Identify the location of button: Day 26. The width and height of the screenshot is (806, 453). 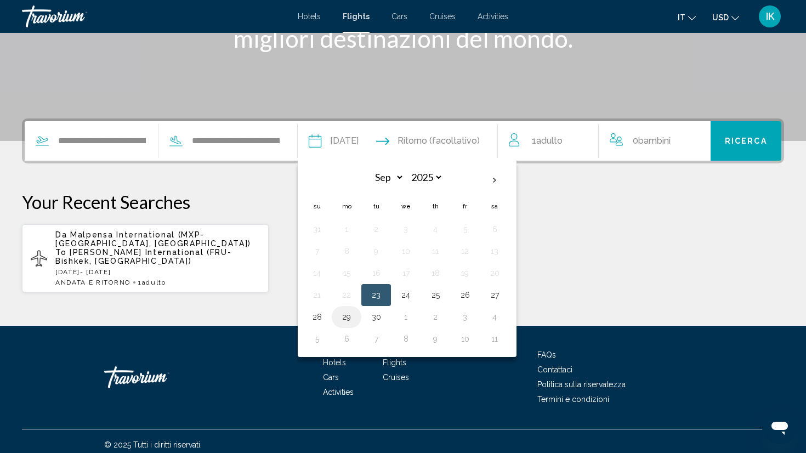
(465, 295).